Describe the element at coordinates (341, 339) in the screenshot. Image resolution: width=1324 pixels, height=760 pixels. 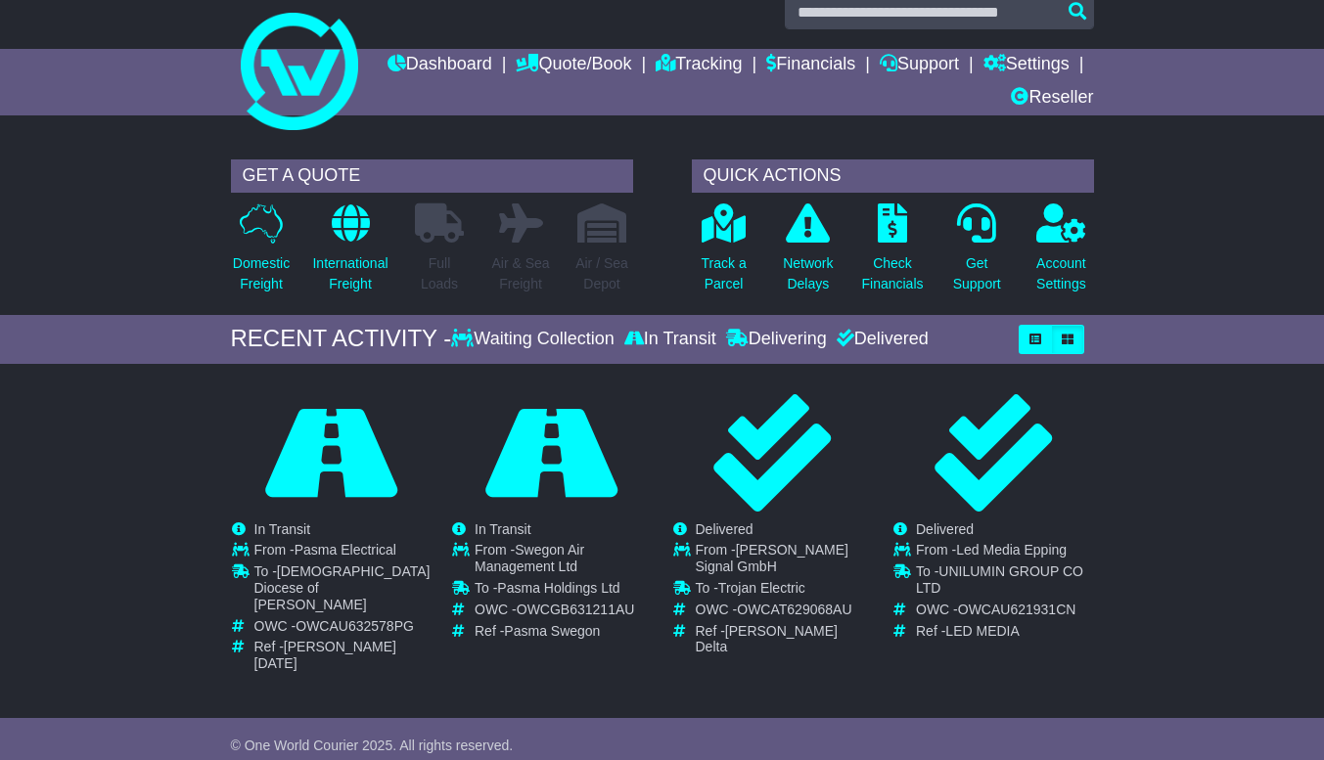
I see `div: RECENT ACTIVITY -` at that location.